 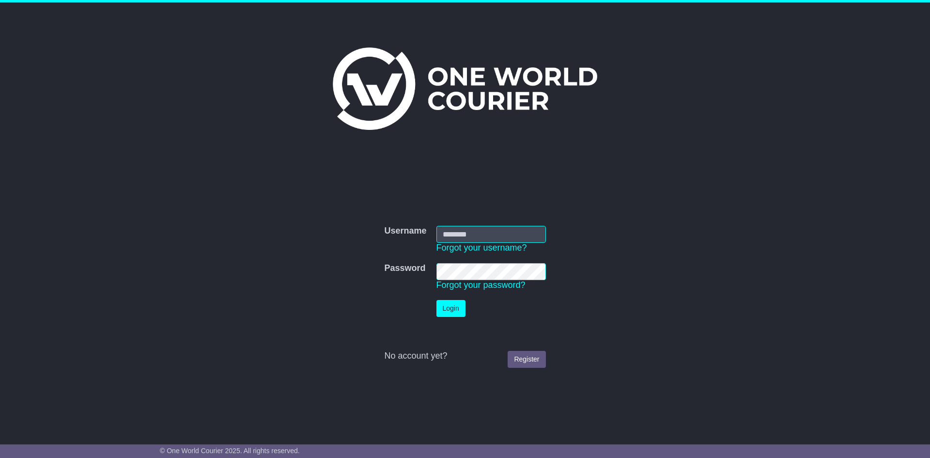 What do you see at coordinates (481, 285) in the screenshot?
I see `a: Forgot your password?` at bounding box center [481, 285].